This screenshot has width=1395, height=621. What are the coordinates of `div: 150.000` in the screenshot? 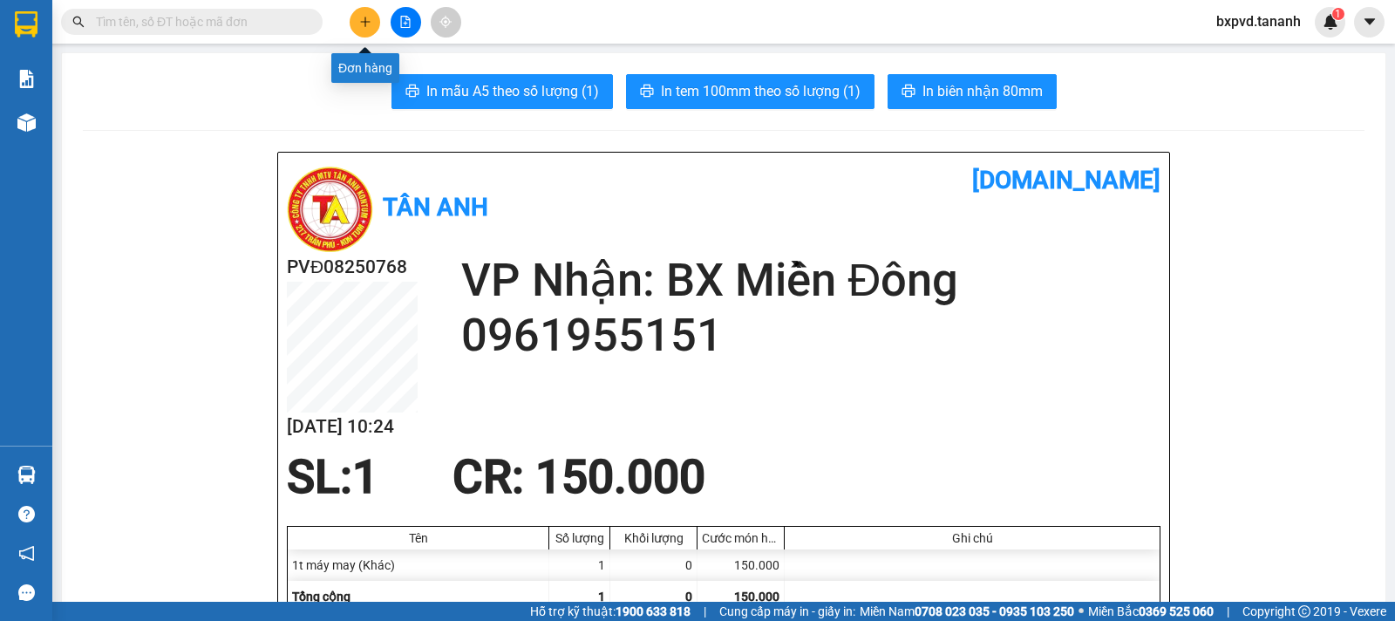 It's located at (741, 565).